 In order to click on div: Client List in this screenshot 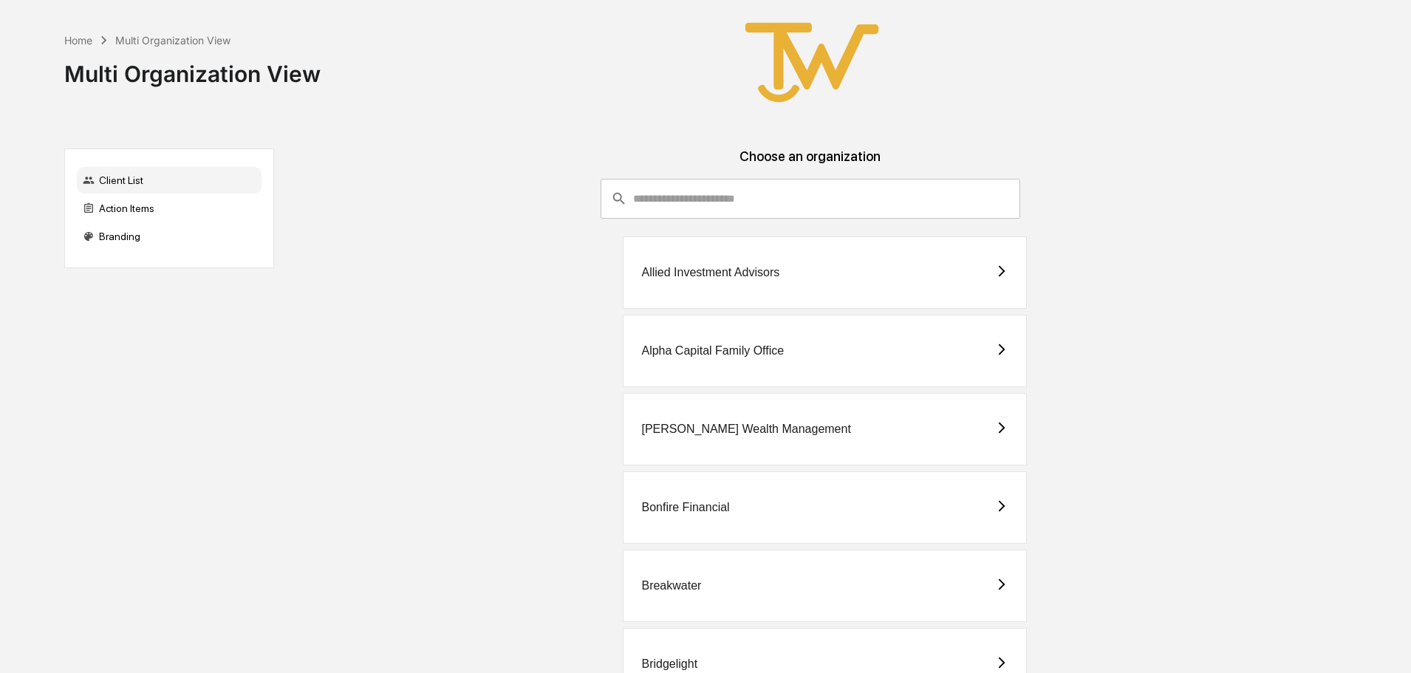, I will do `click(169, 180)`.